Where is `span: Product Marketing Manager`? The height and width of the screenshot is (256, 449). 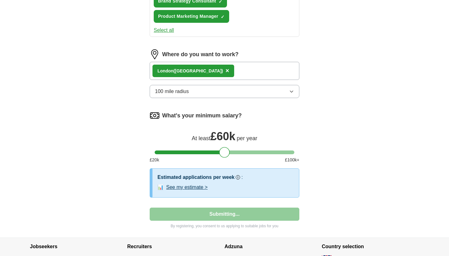 span: Product Marketing Manager is located at coordinates (188, 16).